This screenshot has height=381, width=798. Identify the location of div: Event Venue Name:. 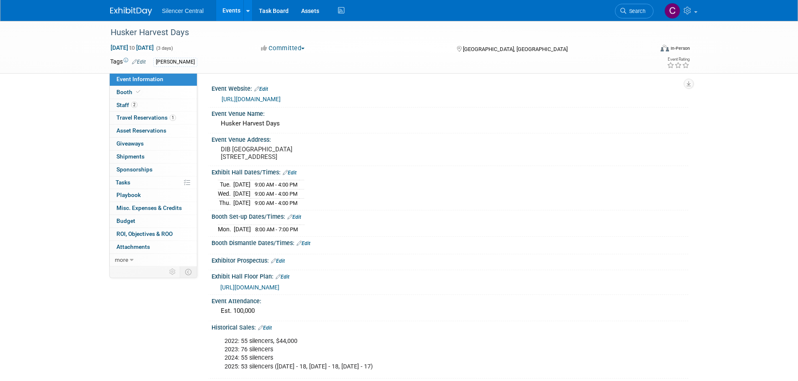
(450, 113).